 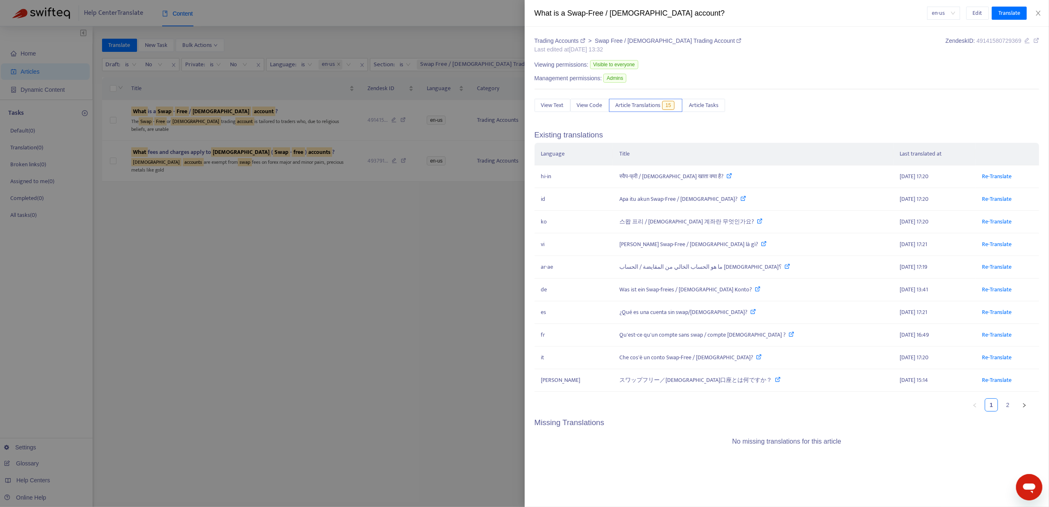 What do you see at coordinates (574, 154) in the screenshot?
I see `th: Language` at bounding box center [574, 154].